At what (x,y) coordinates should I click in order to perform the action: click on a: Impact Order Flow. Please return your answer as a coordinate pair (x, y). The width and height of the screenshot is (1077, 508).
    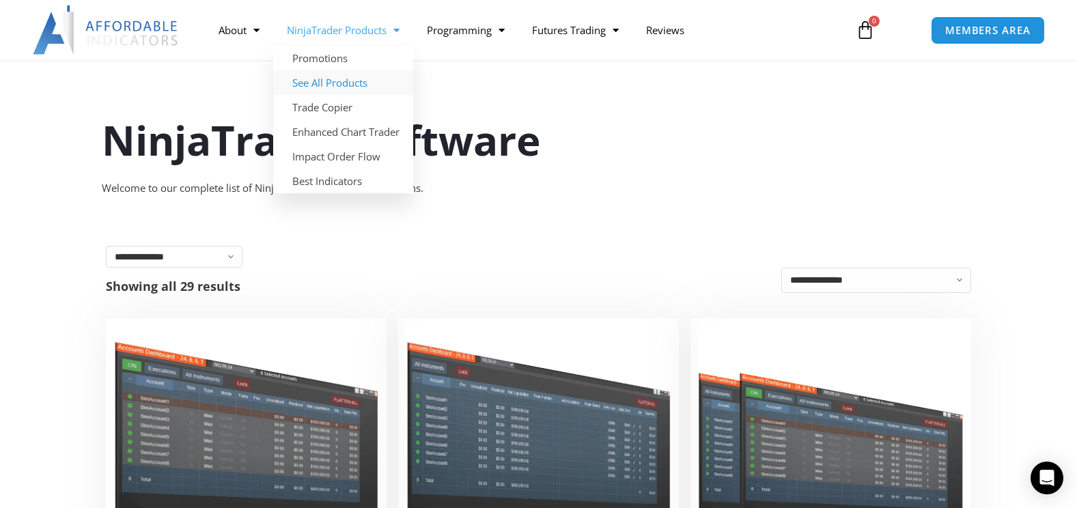
    Looking at the image, I should click on (343, 156).